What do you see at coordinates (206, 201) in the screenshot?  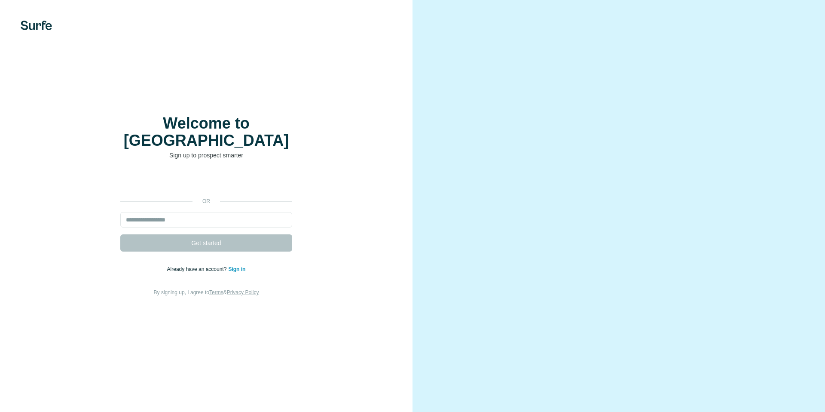 I see `p: or` at bounding box center [206, 201].